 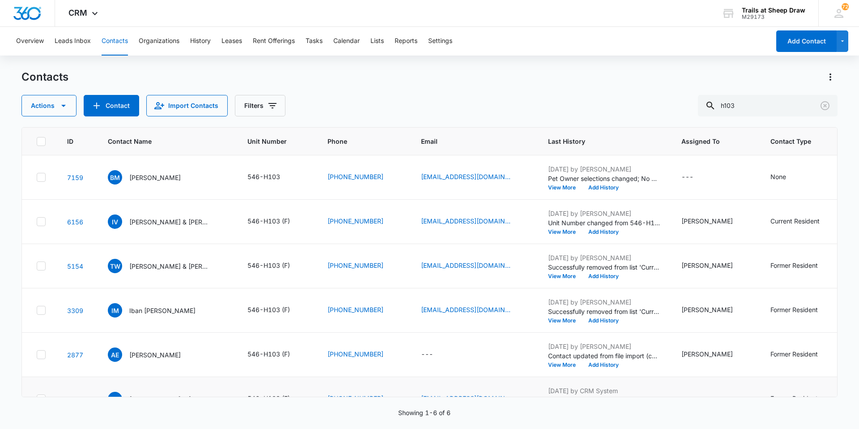 I want to click on div: notifications count, so click(x=845, y=7).